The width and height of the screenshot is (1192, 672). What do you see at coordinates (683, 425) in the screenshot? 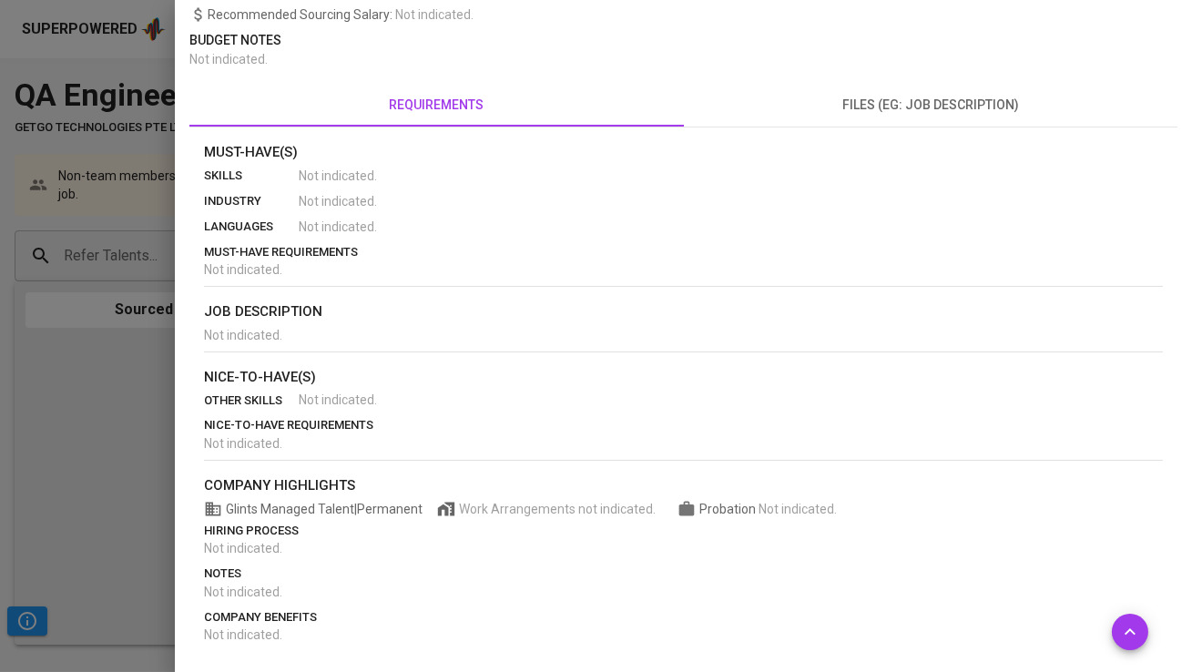
I see `p: nice-to-have requirements` at bounding box center [683, 425].